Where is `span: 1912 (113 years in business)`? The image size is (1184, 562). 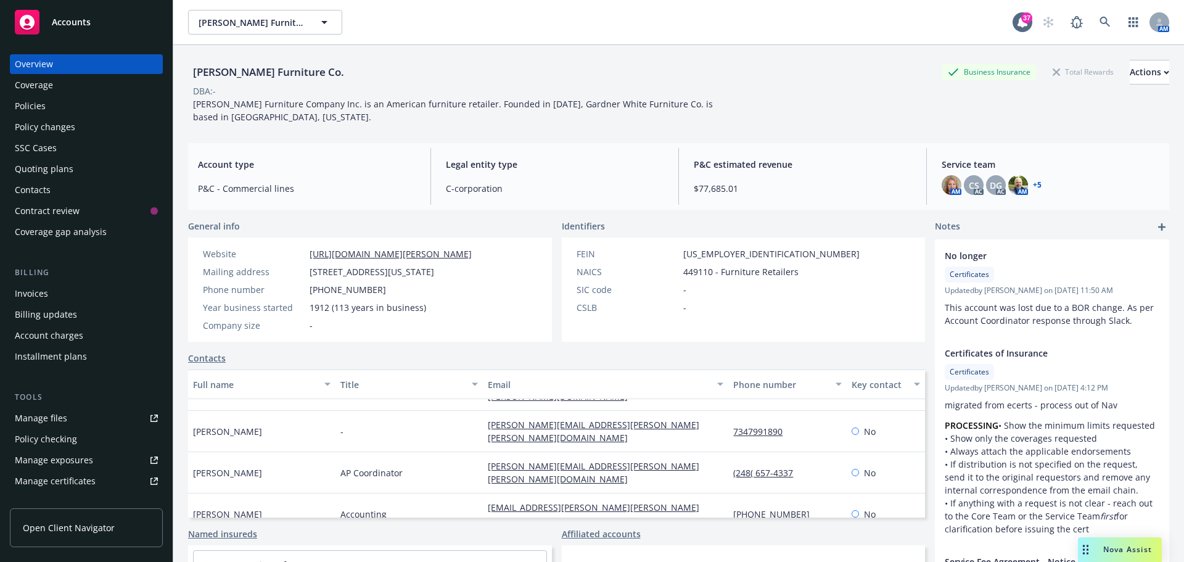
span: 1912 (113 years in business) is located at coordinates (367, 307).